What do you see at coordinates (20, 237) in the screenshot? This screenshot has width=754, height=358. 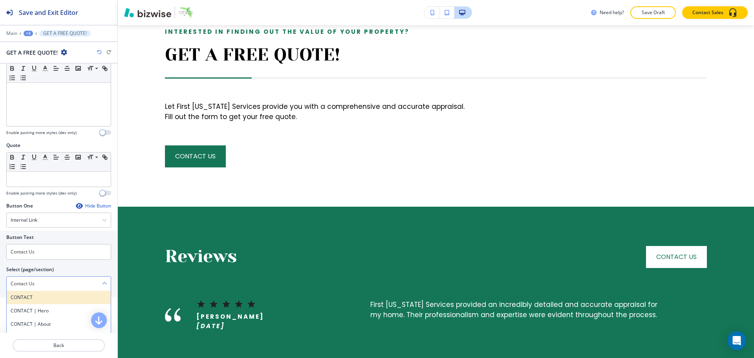 I see `h2: Button Text` at bounding box center [20, 237].